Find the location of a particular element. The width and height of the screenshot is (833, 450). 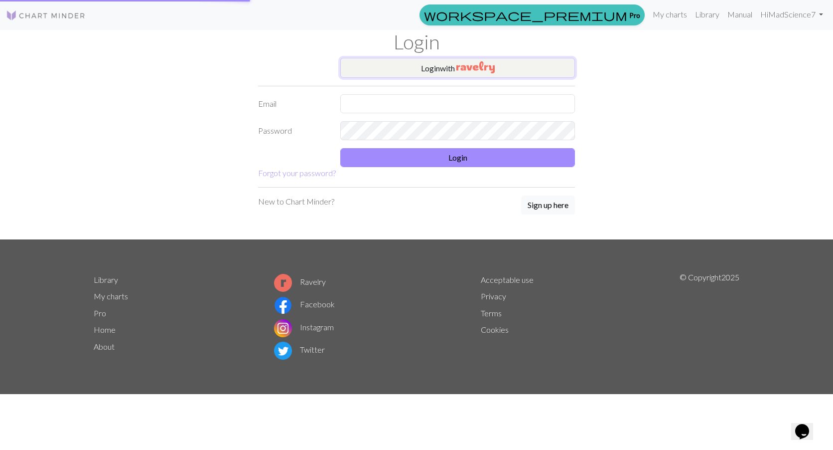

a: About is located at coordinates (104, 346).